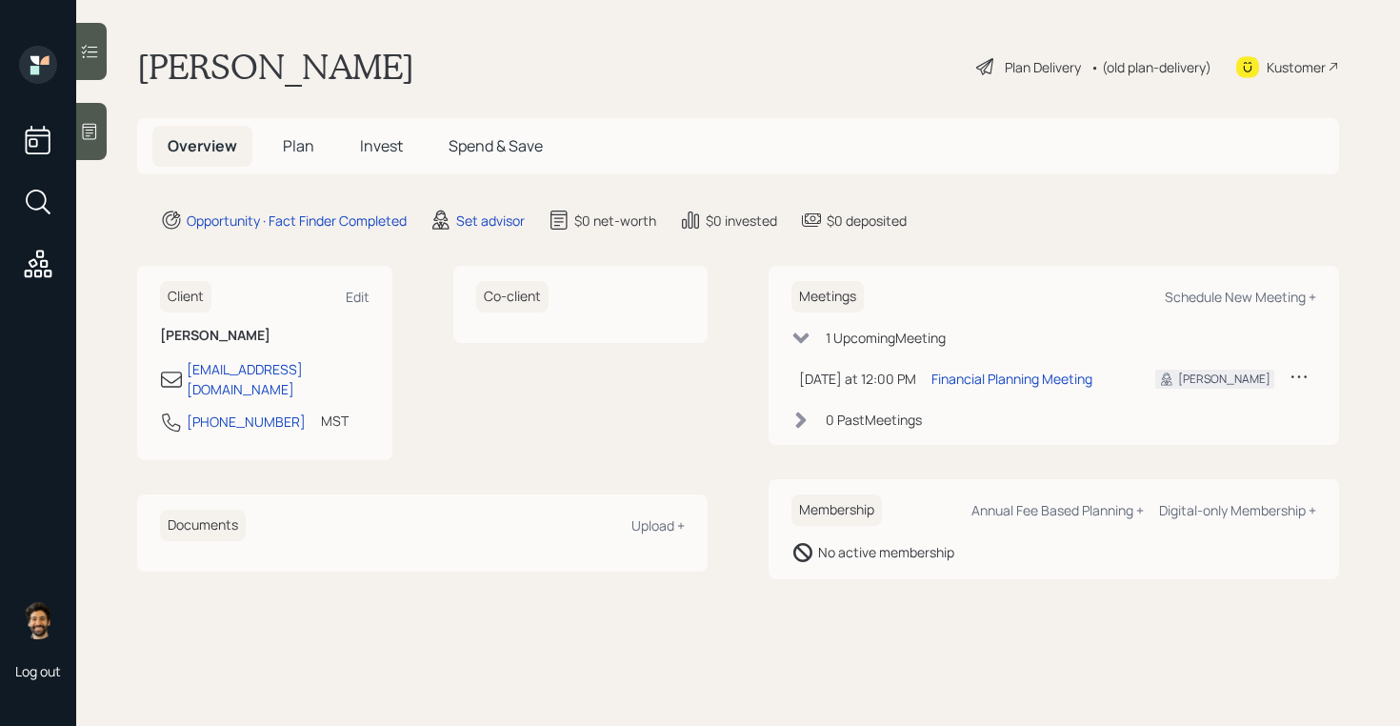 The width and height of the screenshot is (1400, 726). Describe the element at coordinates (873, 419) in the screenshot. I see `div: 0 Past Meeting s` at that location.